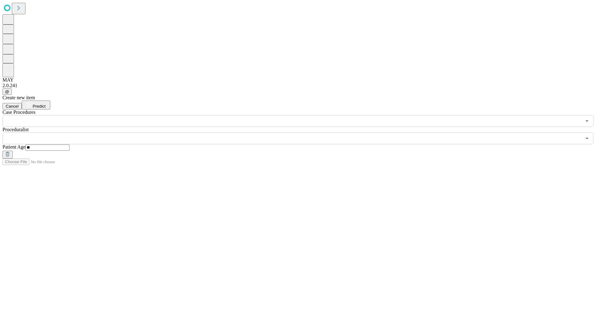  I want to click on span: Patient Age, so click(14, 147).